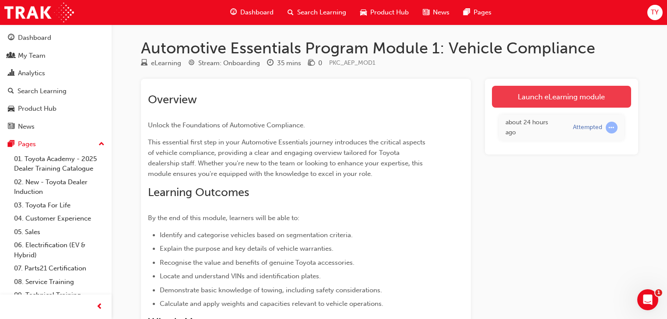  Describe the element at coordinates (32, 56) in the screenshot. I see `div: My Team` at that location.